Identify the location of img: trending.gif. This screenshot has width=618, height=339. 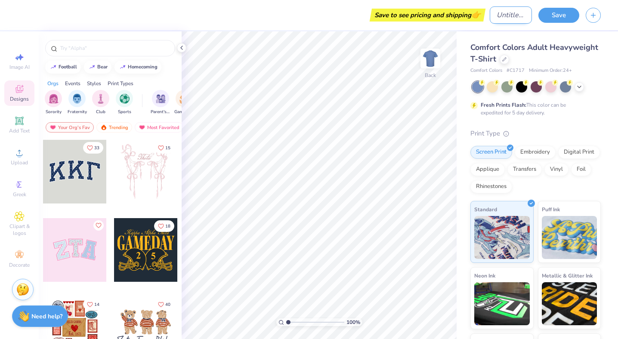
(104, 127).